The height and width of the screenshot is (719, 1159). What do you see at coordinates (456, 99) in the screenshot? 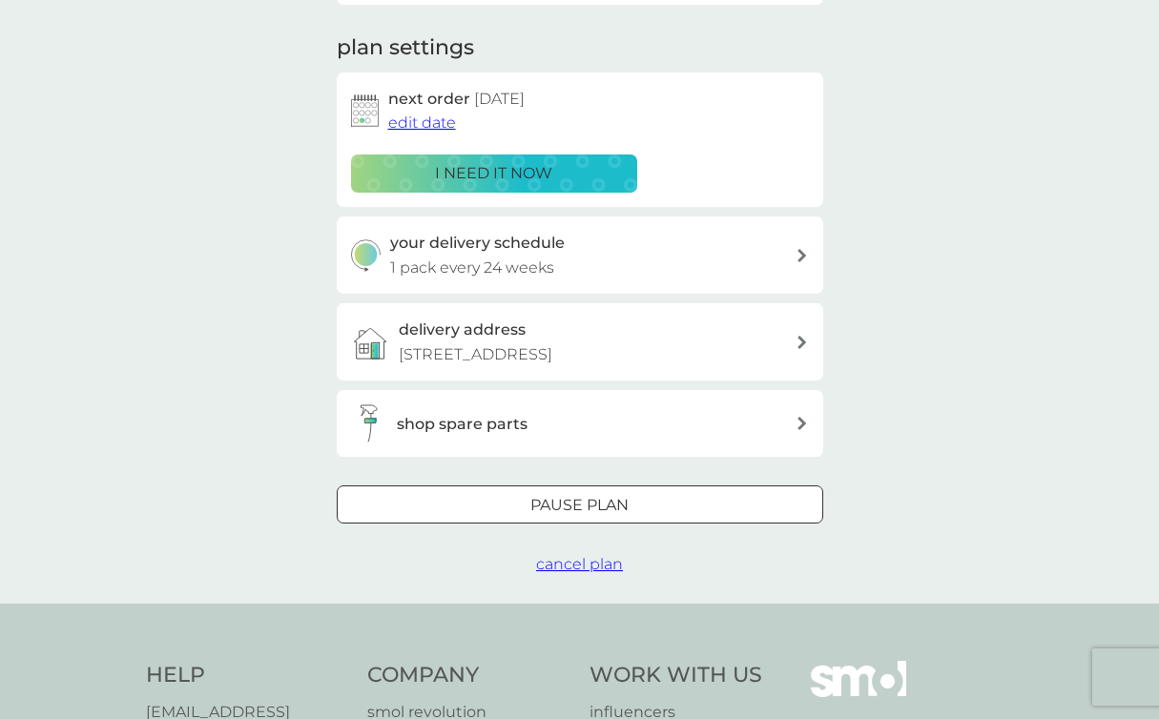
I see `h2: next order` at bounding box center [456, 99].